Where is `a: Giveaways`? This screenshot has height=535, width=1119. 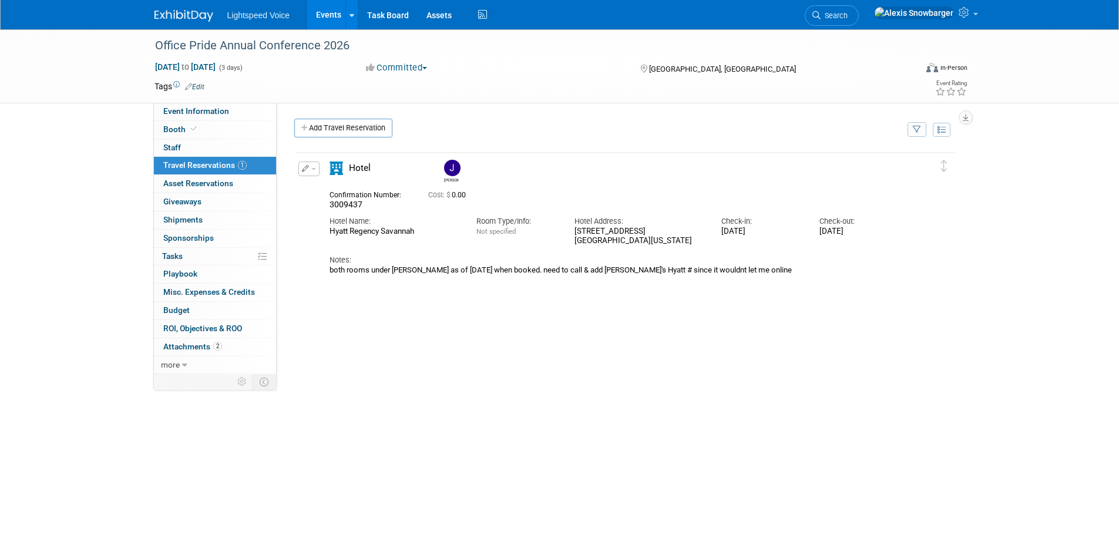
a: Giveaways is located at coordinates (215, 202).